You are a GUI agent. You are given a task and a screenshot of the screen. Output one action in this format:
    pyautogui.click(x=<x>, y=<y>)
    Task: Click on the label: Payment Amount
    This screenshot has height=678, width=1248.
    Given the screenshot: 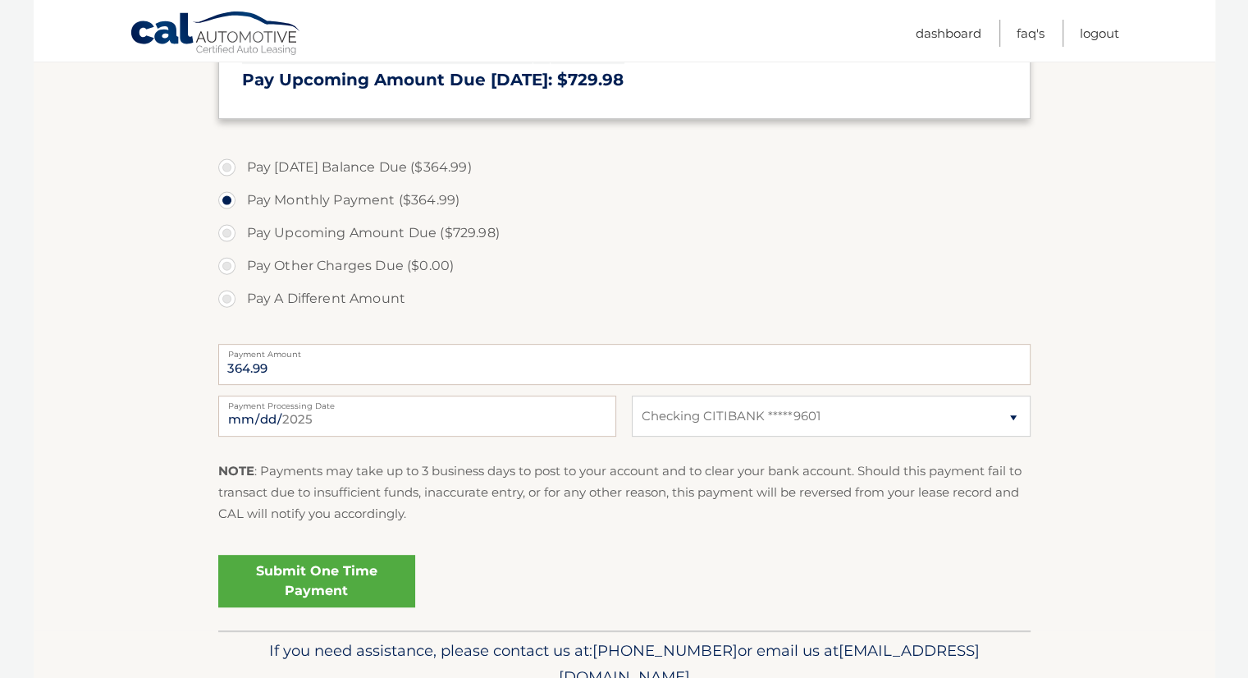 What is the action you would take?
    pyautogui.click(x=624, y=350)
    